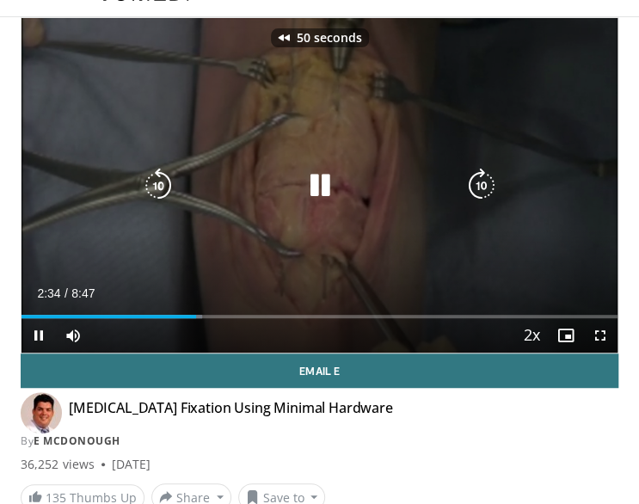 This screenshot has height=504, width=639. I want to click on button: Pause, so click(39, 336).